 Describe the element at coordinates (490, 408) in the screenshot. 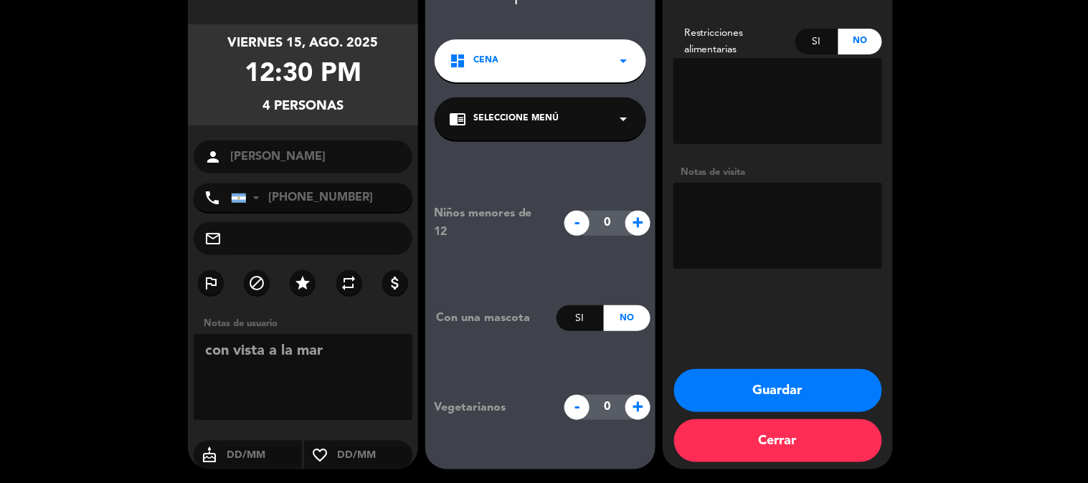

I see `div: Vegetarianos` at that location.